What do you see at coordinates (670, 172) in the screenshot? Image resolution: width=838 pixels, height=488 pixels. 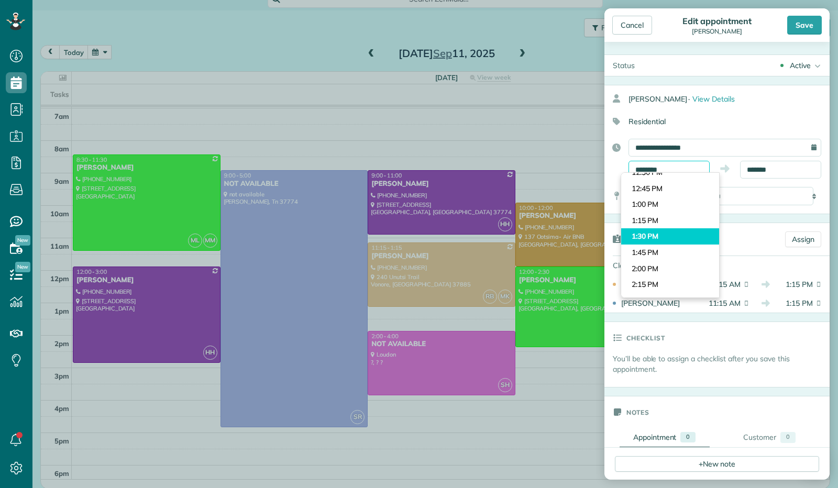 I see `li: 12:30 PM` at bounding box center [670, 172].